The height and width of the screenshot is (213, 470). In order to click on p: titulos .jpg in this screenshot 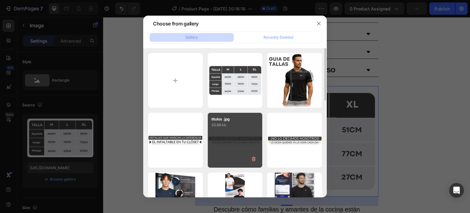, I will do `click(235, 119)`.